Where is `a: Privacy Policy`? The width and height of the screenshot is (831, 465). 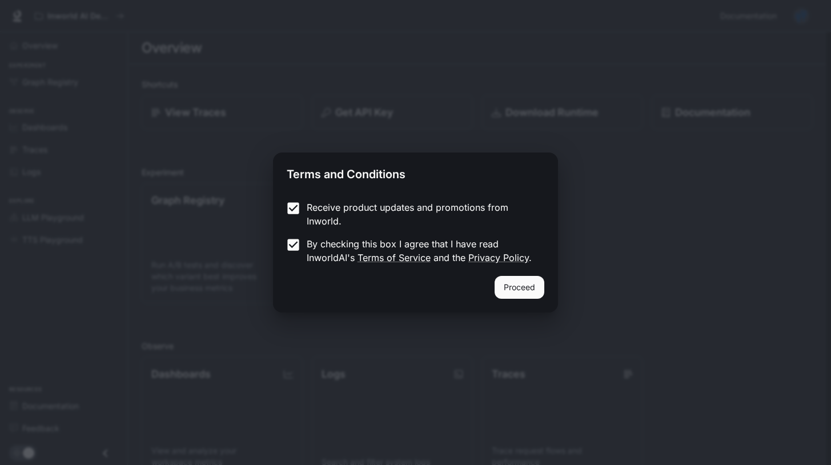 a: Privacy Policy is located at coordinates (499, 258).